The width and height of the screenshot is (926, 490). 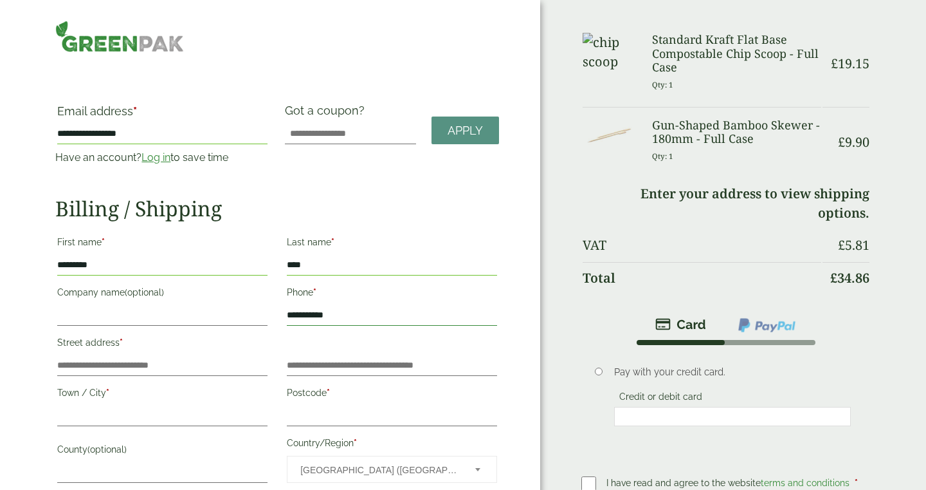 I want to click on label: Country/Region, so click(x=392, y=445).